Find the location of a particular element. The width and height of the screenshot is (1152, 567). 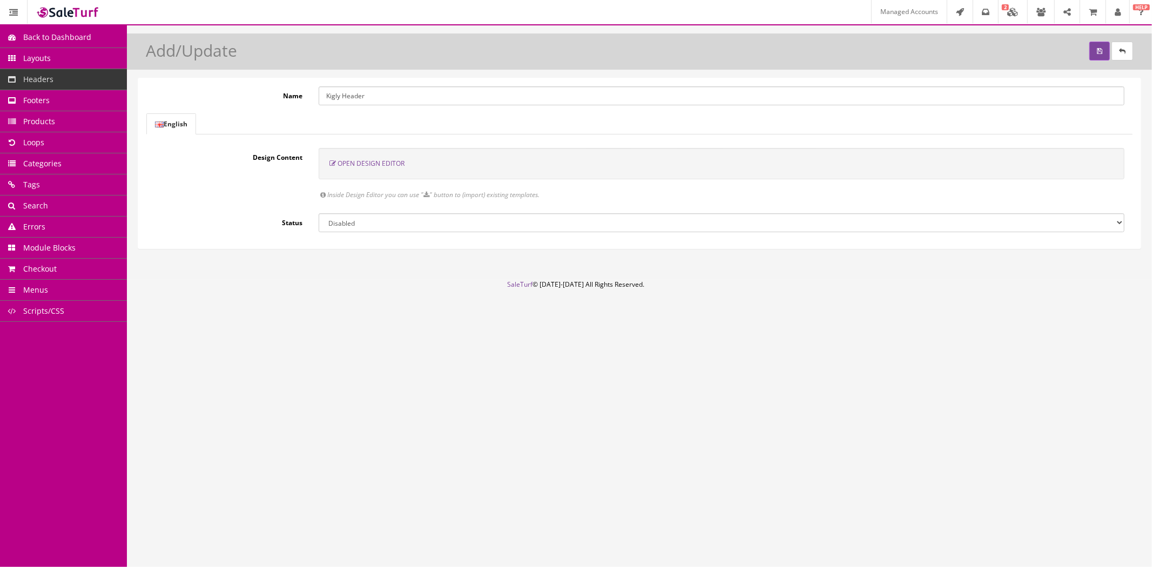

span: Errors is located at coordinates (34, 226).